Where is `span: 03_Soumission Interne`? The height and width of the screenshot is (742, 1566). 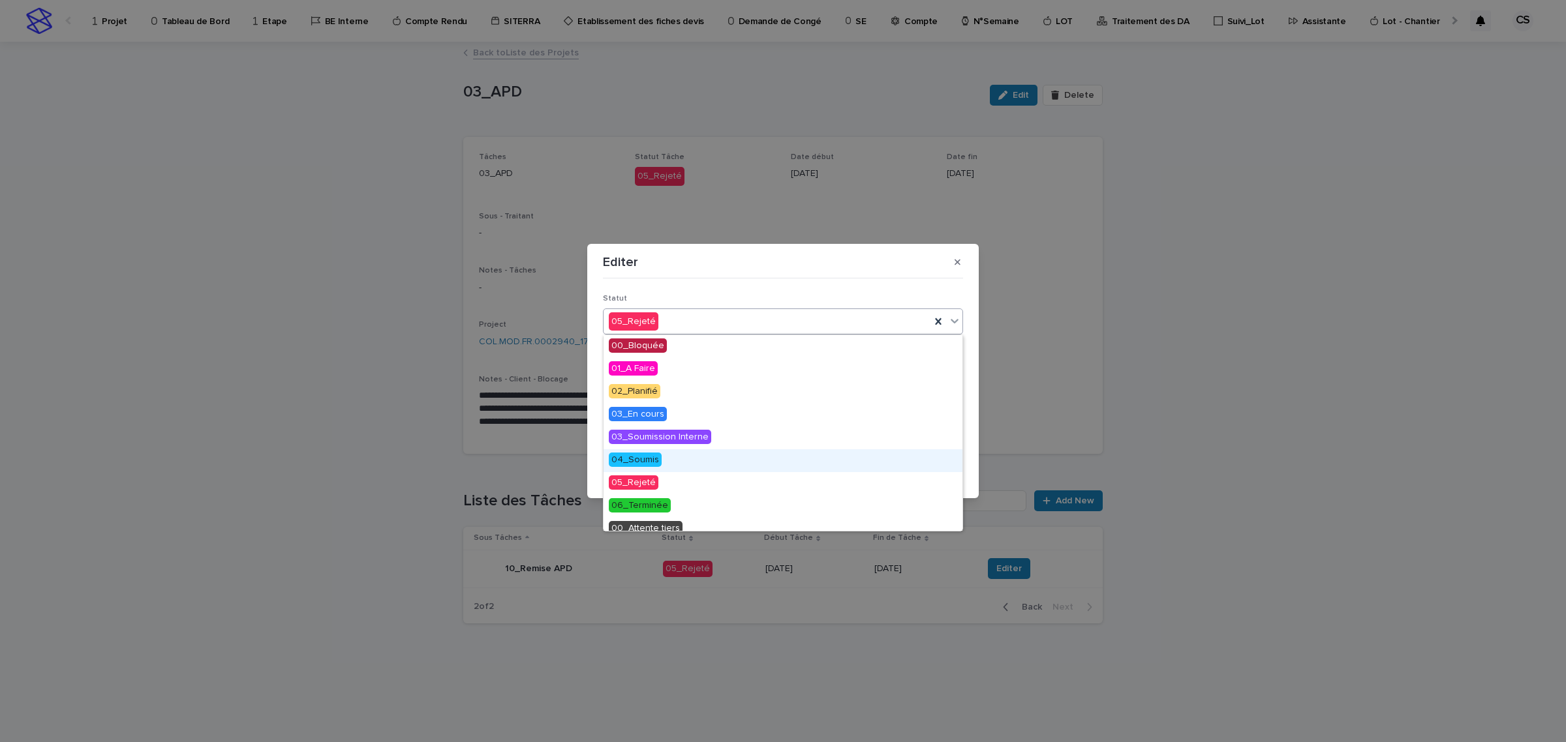 span: 03_Soumission Interne is located at coordinates (660, 437).